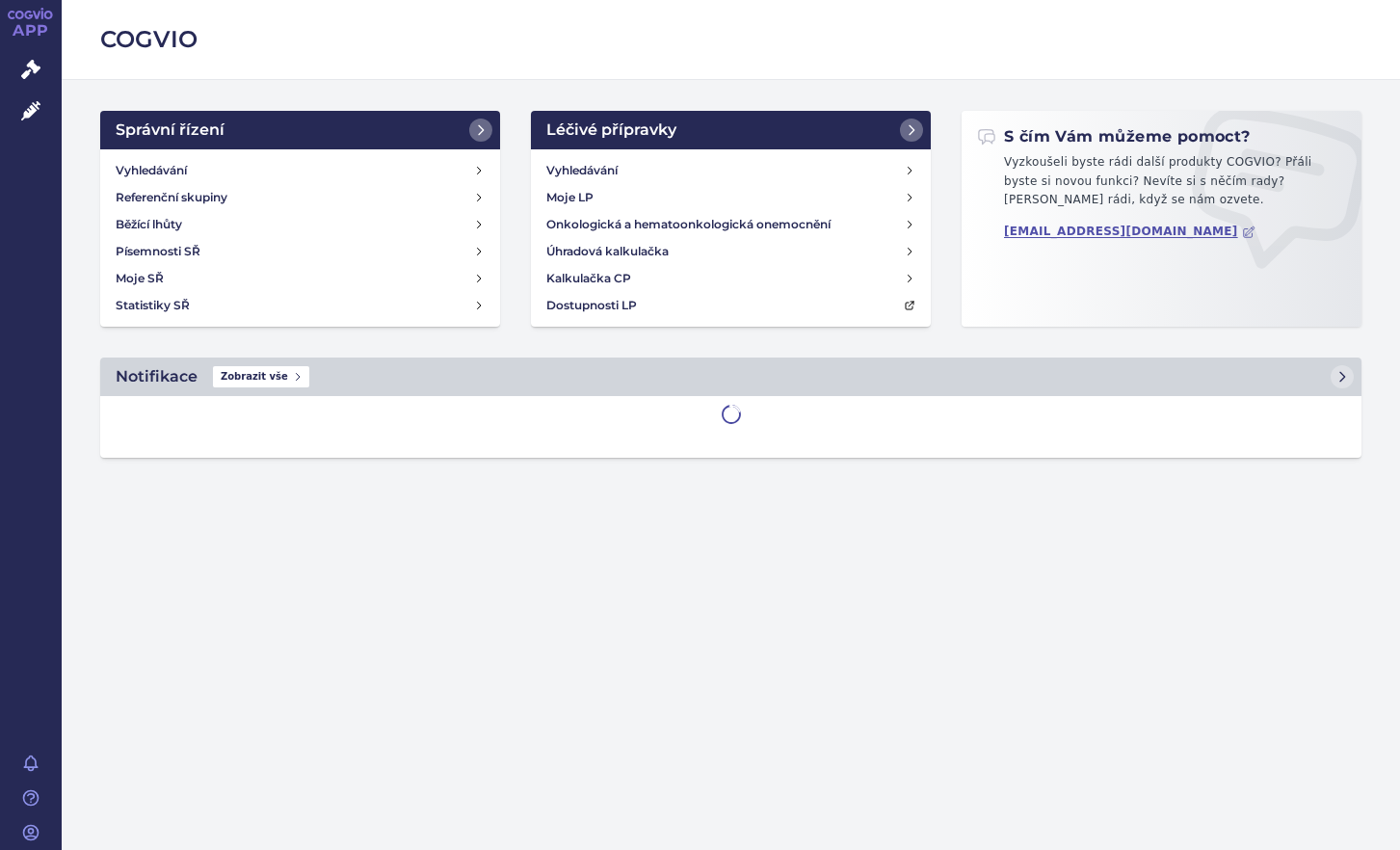  What do you see at coordinates (148, 224) in the screenshot?
I see `h4: Běžící lhůty` at bounding box center [148, 224].